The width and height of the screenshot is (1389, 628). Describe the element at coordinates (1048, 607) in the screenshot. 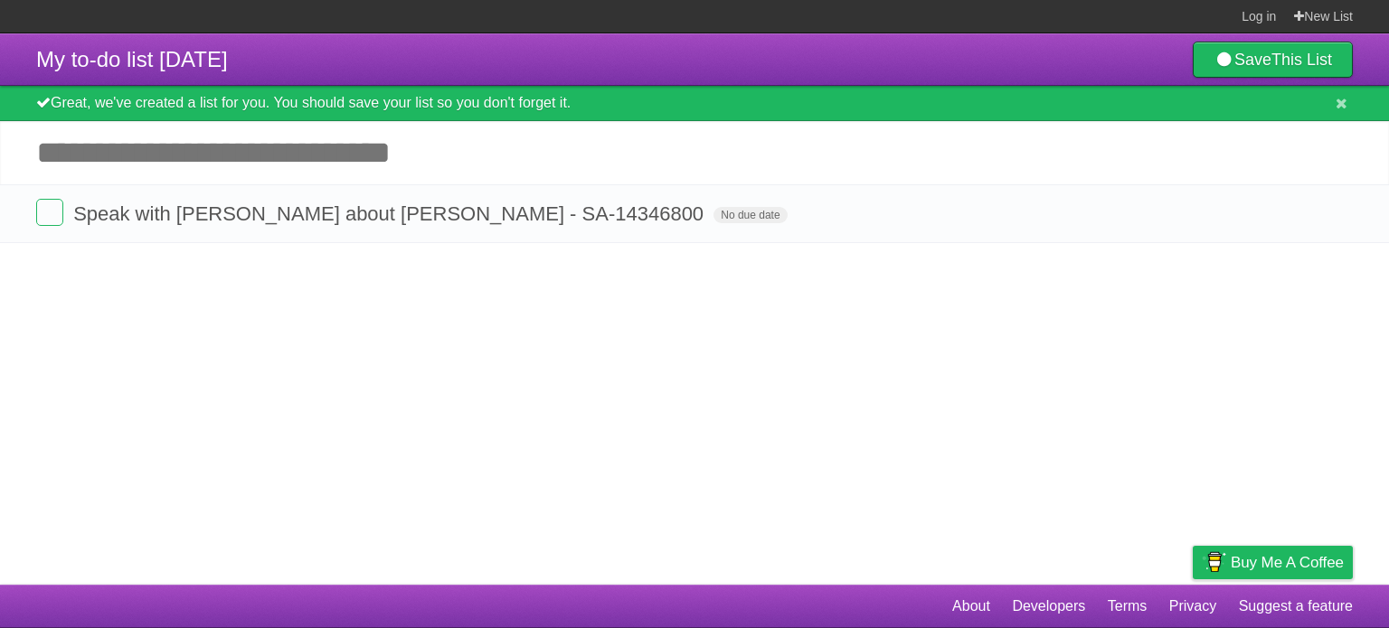

I see `a: Developers` at that location.